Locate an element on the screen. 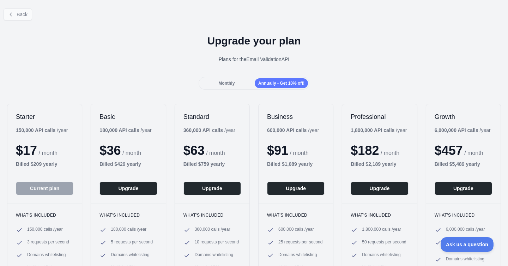  b: 1,800,000 API calls is located at coordinates (372, 130).